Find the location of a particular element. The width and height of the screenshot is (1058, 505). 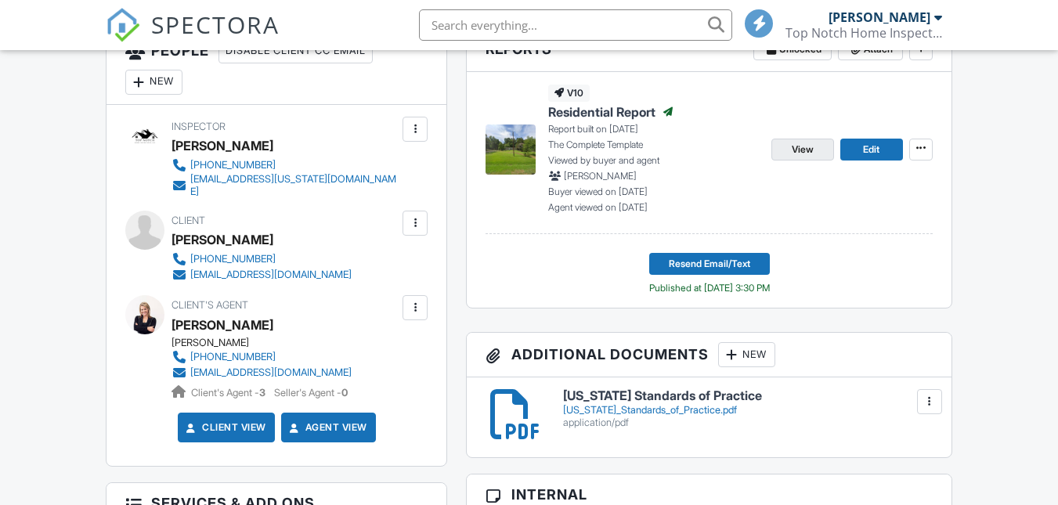

img: The Best Home Inspection Software - Spectora is located at coordinates (123, 25).